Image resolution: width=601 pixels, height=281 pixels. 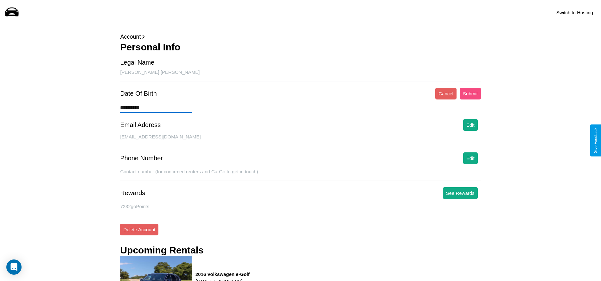 I want to click on h3: Upcoming Rentals, so click(x=161, y=250).